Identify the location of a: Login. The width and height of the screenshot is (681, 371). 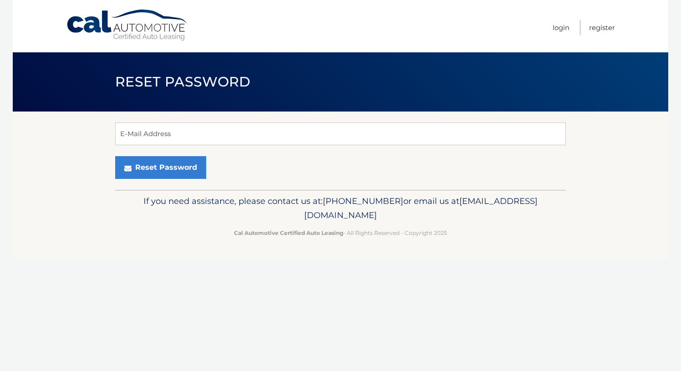
(561, 27).